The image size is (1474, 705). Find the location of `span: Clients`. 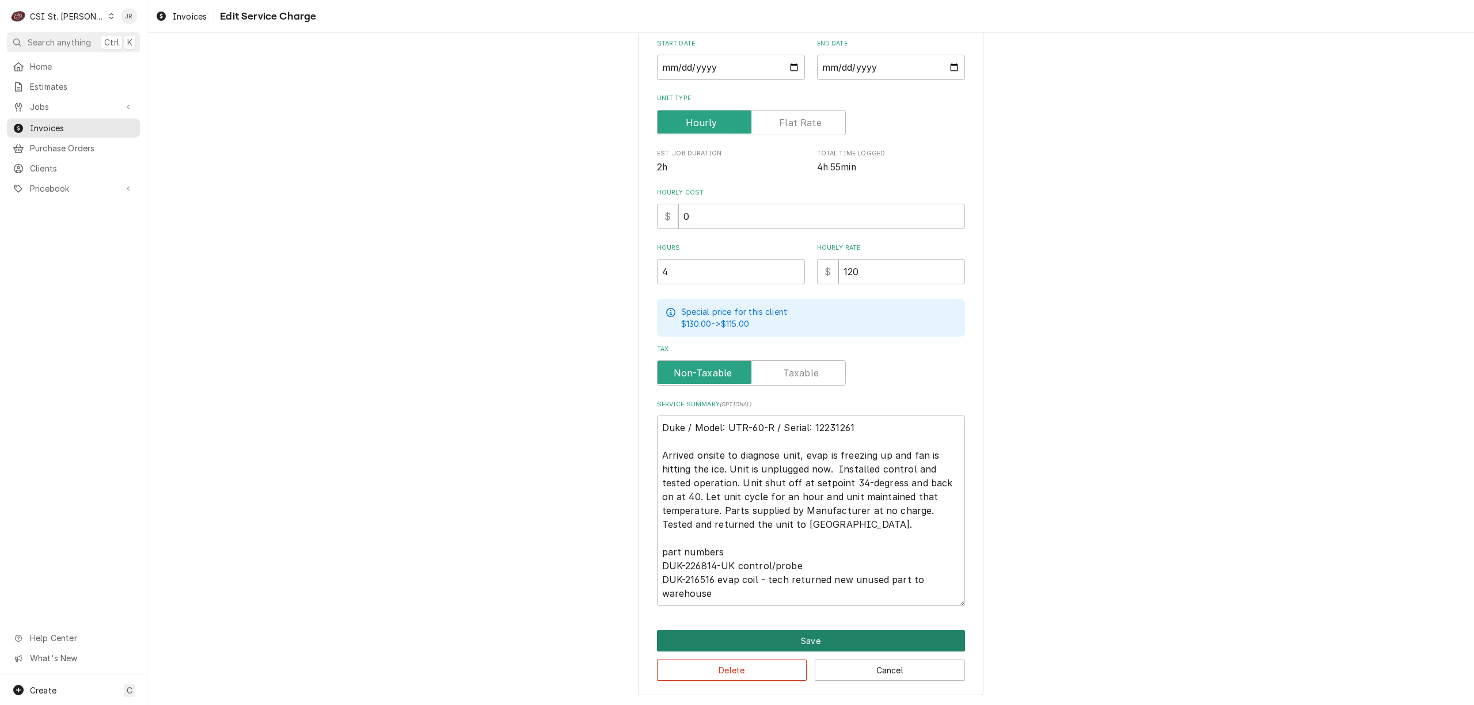

span: Clients is located at coordinates (82, 168).